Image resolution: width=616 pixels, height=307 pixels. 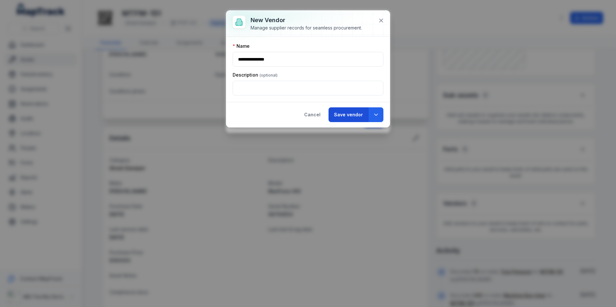 What do you see at coordinates (308, 59) in the screenshot?
I see `input: :r2oa:-form-item-label` at bounding box center [308, 59].